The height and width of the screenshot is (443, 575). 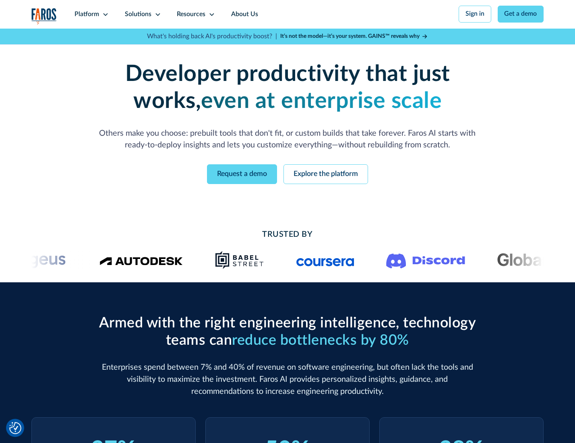 I want to click on div: Resources, so click(x=191, y=15).